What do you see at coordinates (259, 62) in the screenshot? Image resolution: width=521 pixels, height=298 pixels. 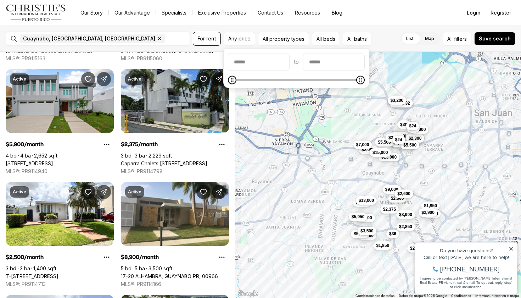 I see `input: priceMin` at bounding box center [259, 62].